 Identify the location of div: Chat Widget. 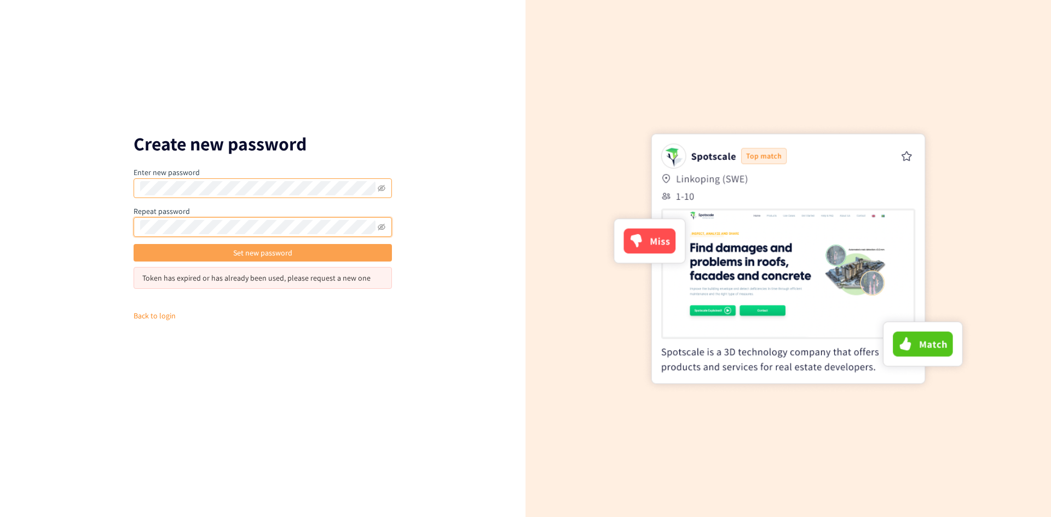
(962, 458).